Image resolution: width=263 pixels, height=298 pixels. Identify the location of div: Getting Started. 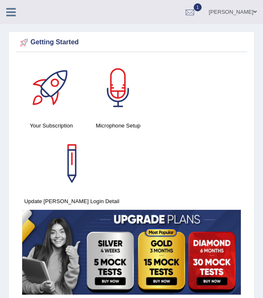
(132, 43).